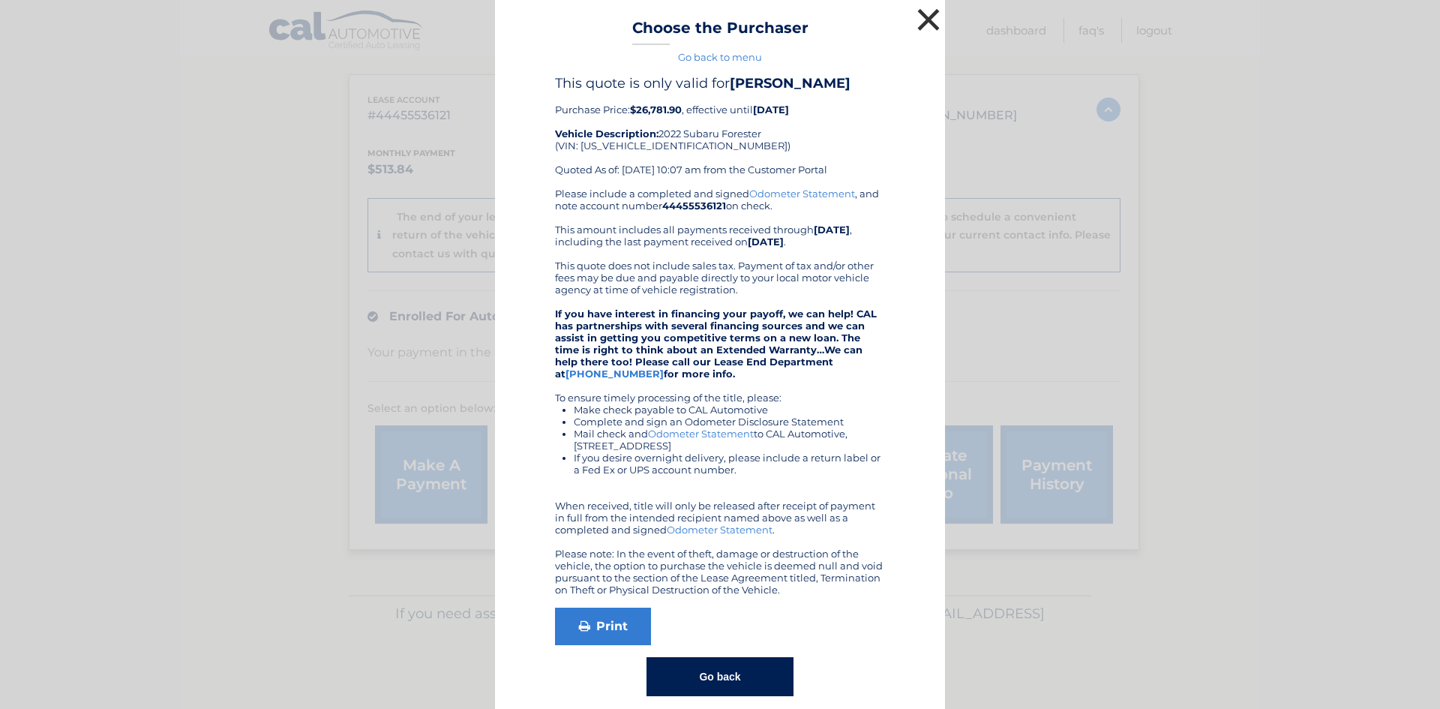  Describe the element at coordinates (720, 83) in the screenshot. I see `h4: This quote is only valid for` at that location.